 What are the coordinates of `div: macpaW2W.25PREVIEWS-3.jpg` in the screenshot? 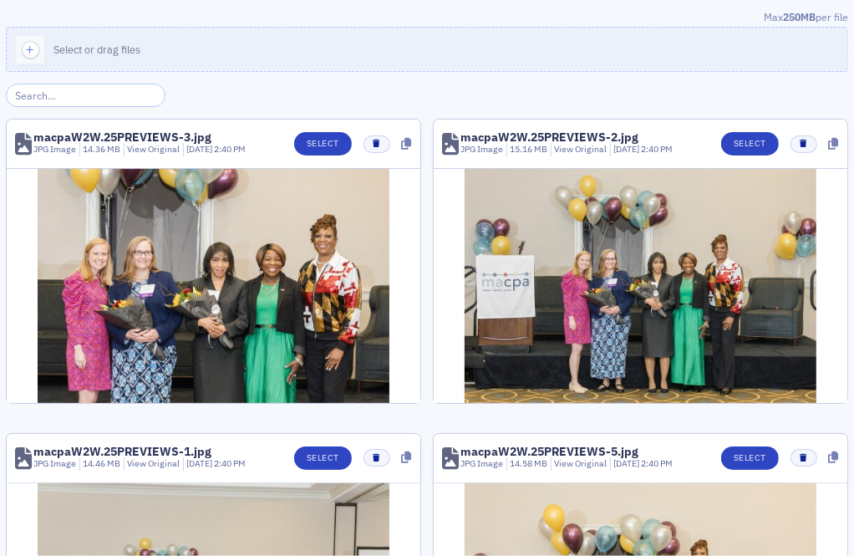 It's located at (122, 137).